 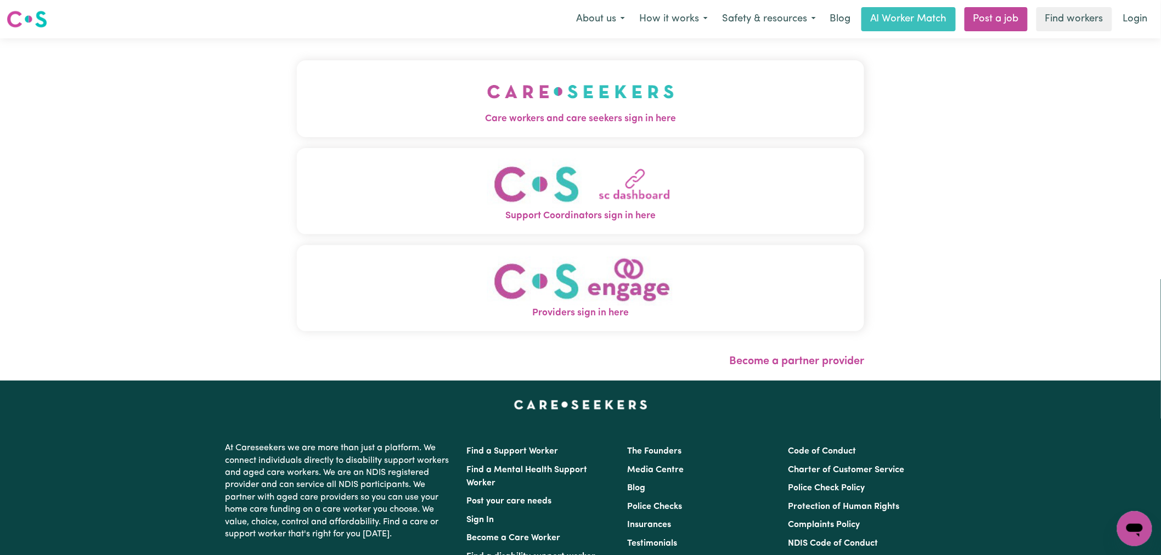 I want to click on a: Media Centre, so click(x=655, y=470).